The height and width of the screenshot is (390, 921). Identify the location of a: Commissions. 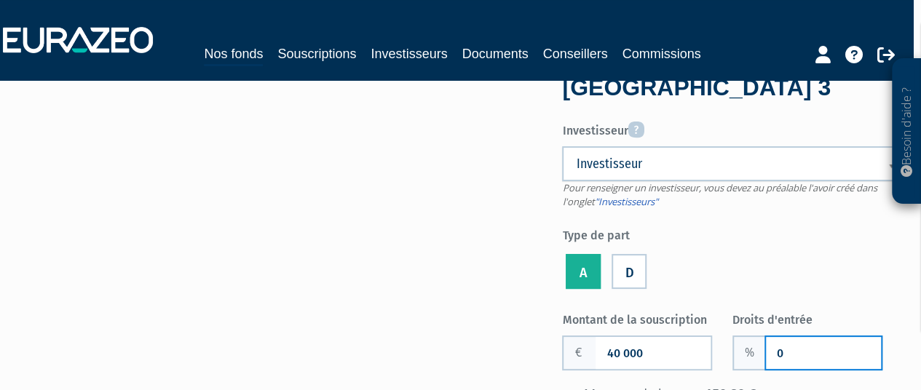
(662, 54).